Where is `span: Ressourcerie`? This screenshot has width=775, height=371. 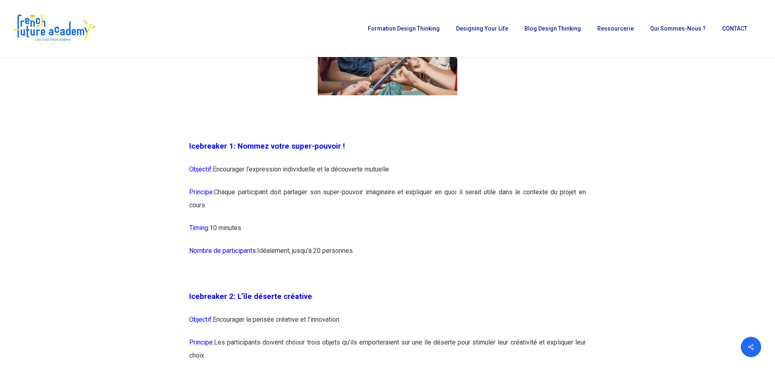 span: Ressourcerie is located at coordinates (615, 28).